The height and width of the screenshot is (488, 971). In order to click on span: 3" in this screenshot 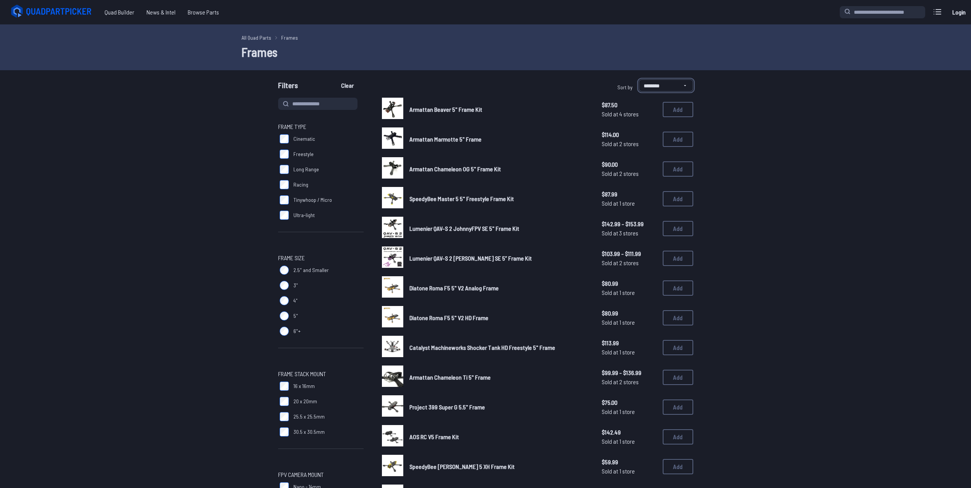, I will do `click(296, 285)`.